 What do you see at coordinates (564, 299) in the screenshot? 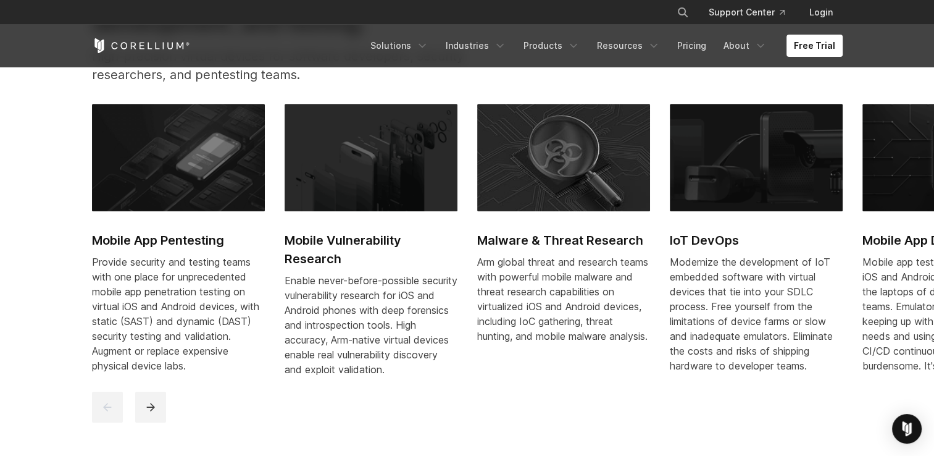
I see `div: Arm global threat and research teams with powerful mobile malware and threat research capabilitie...` at bounding box center [564, 299].